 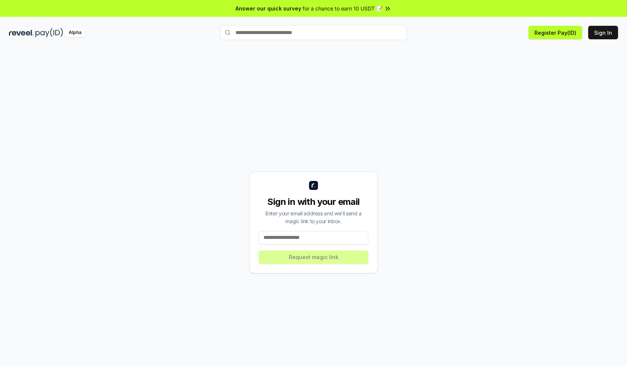 I want to click on img: logo_small, so click(x=314, y=185).